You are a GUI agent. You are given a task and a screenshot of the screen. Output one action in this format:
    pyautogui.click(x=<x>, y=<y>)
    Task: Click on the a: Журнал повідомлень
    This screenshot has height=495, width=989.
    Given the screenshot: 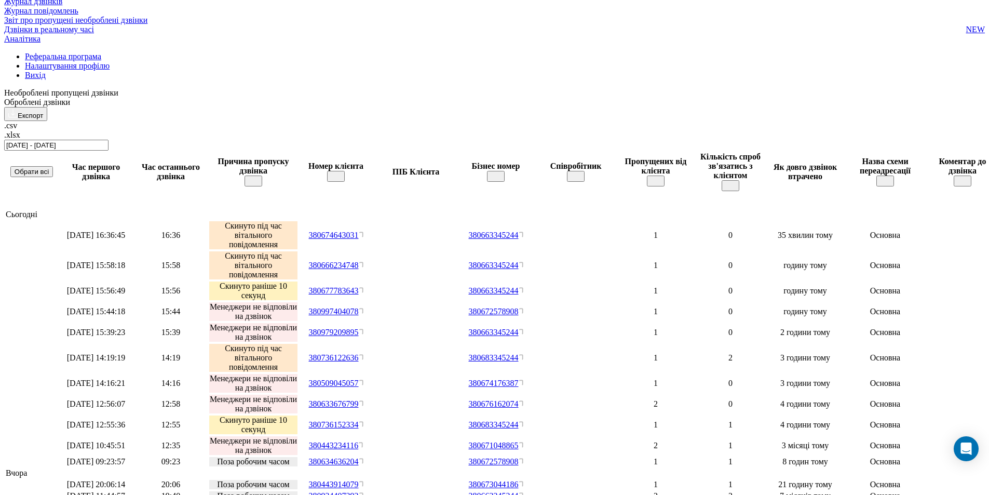 What is the action you would take?
    pyautogui.click(x=494, y=11)
    